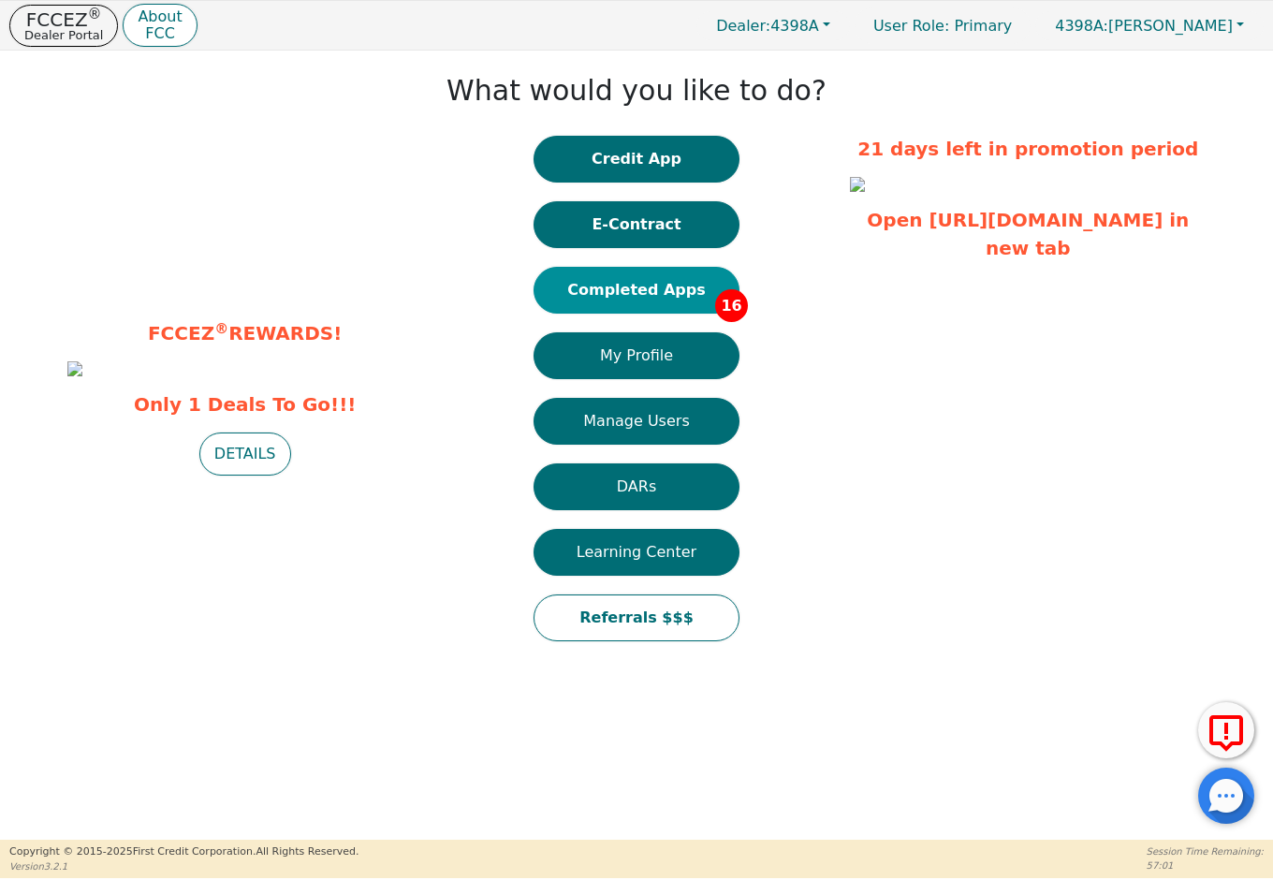  What do you see at coordinates (636, 356) in the screenshot?
I see `button: My Profile` at bounding box center [636, 356].